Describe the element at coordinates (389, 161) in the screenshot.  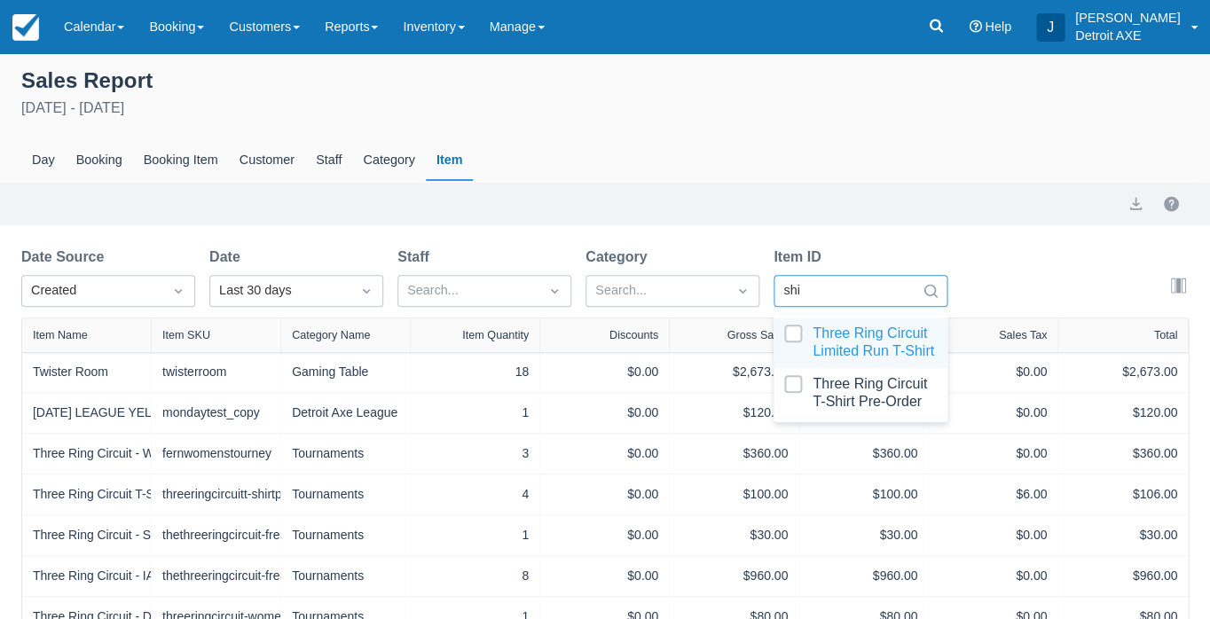
I see `div: Category` at that location.